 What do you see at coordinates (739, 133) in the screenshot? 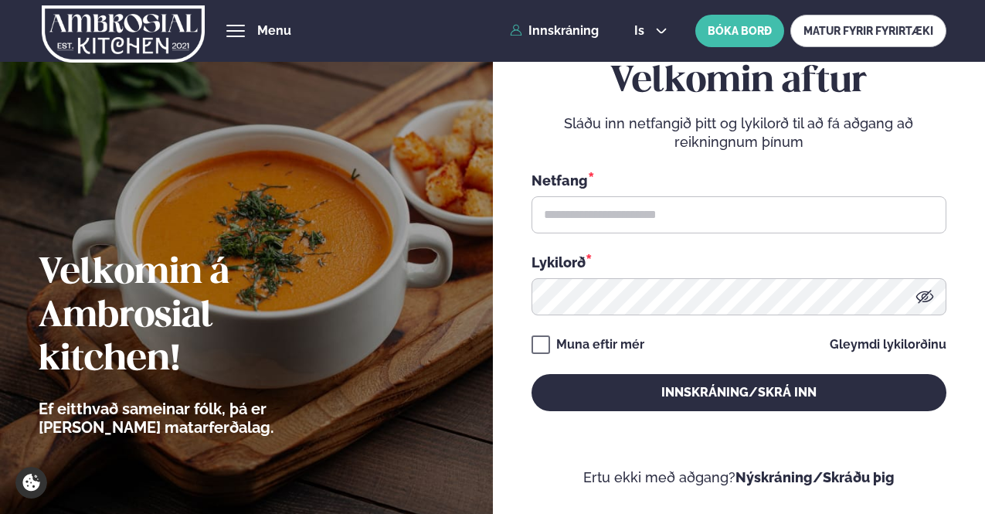
I see `p: Sláðu inn netfangið þitt og lykilorð til að fá aðgang að reikningnum þínum` at bounding box center [739, 133].